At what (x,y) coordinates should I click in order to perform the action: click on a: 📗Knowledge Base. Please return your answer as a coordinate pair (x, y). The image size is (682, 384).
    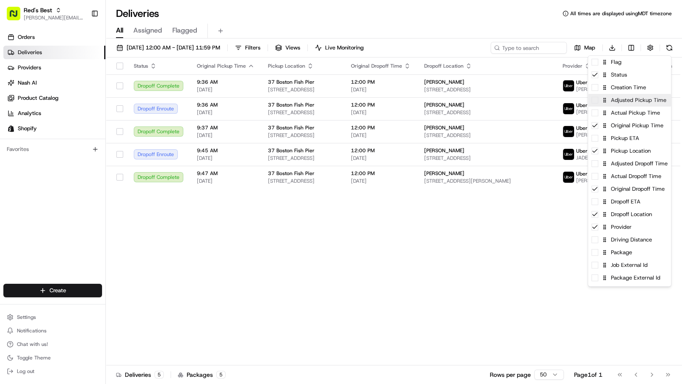
    Looking at the image, I should click on (36, 127).